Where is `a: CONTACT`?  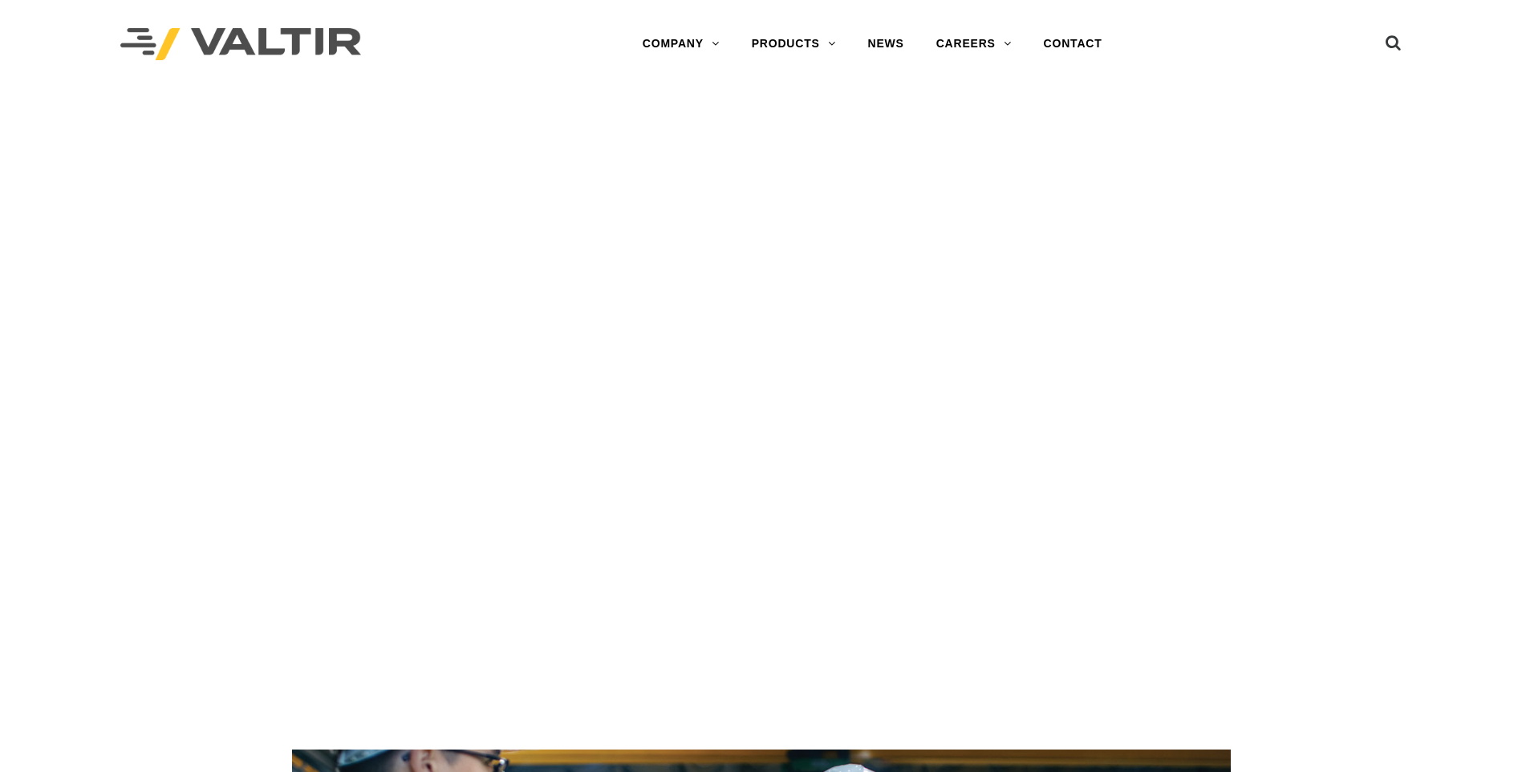
a: CONTACT is located at coordinates (1073, 44).